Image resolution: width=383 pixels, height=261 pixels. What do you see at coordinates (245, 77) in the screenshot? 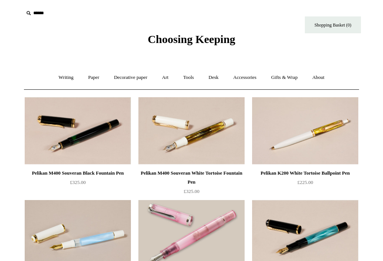
I see `a: Accessories` at bounding box center [245, 77].